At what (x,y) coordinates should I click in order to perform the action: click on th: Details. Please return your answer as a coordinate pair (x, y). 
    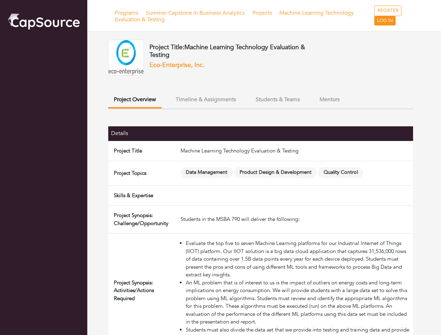
    Looking at the image, I should click on (143, 133).